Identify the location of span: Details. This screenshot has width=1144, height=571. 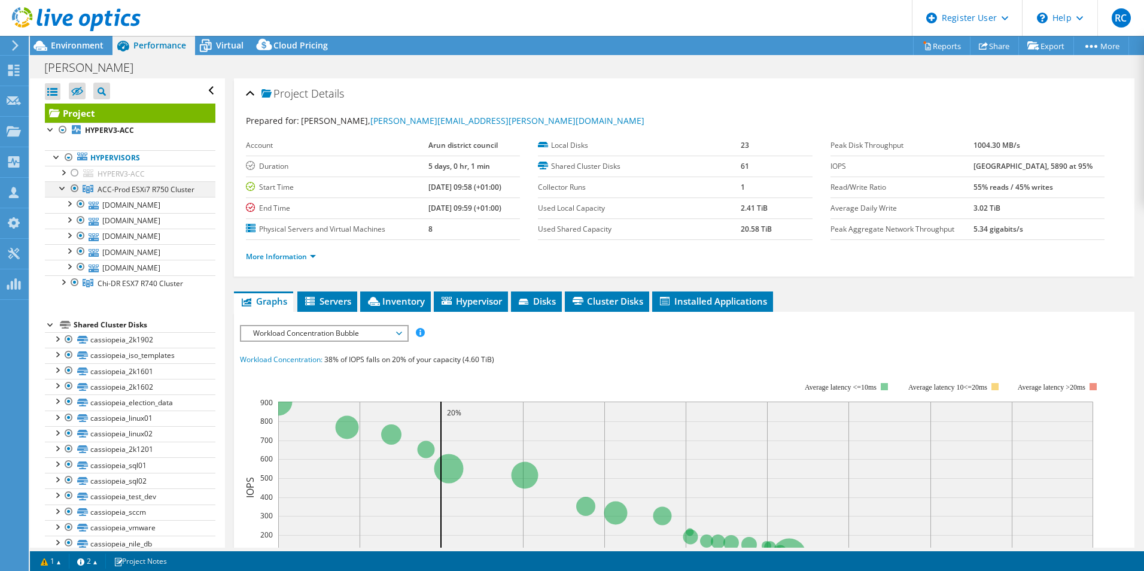
(327, 93).